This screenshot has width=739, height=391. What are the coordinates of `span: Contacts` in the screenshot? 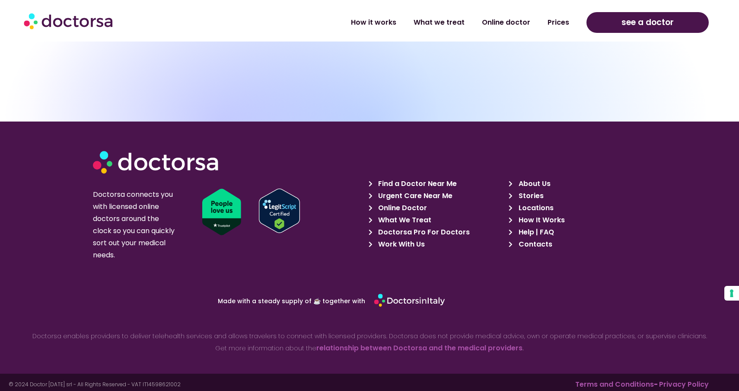 It's located at (534, 244).